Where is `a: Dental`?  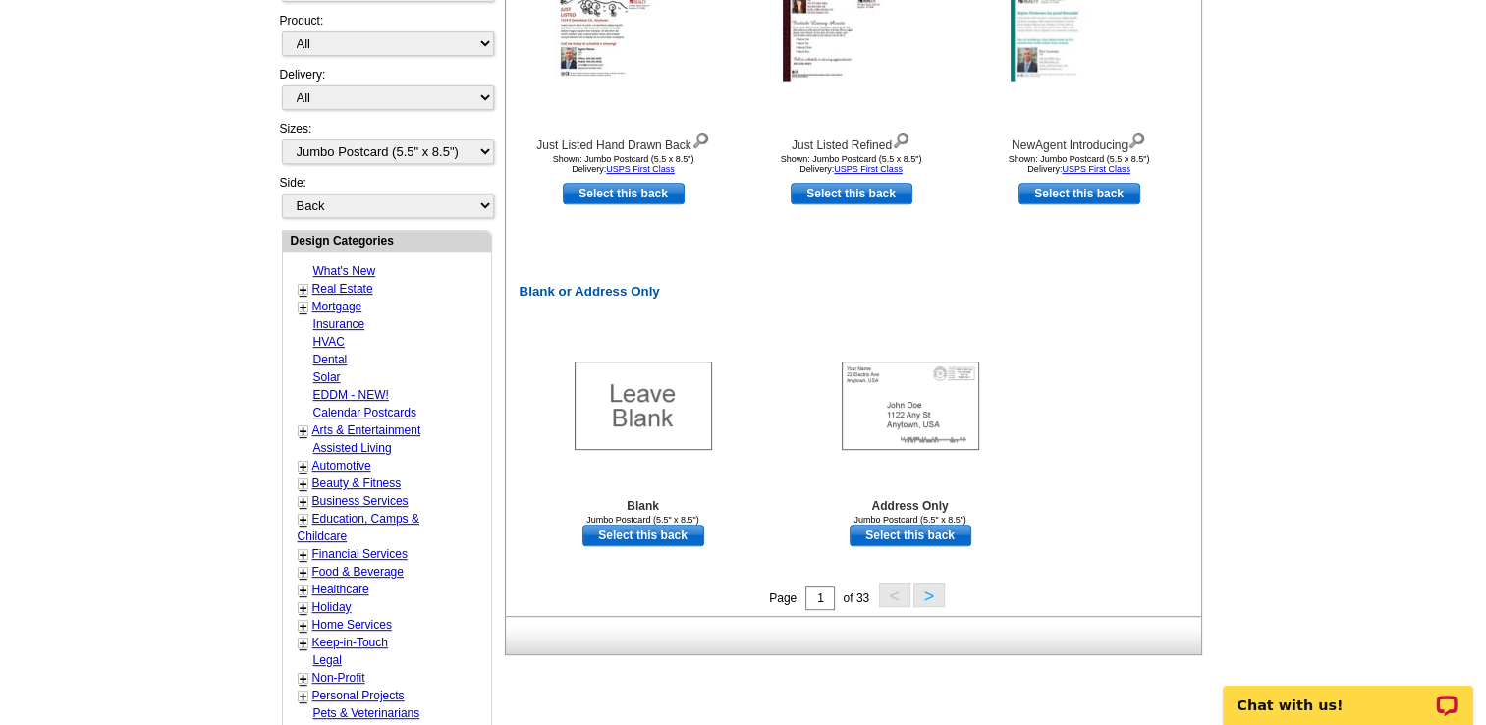 a: Dental is located at coordinates (330, 359).